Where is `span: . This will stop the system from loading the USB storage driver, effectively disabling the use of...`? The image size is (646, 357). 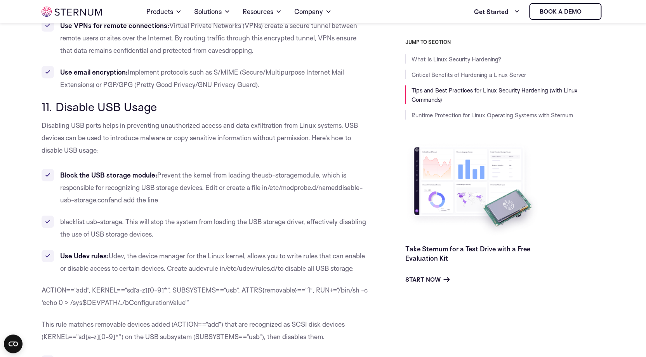
span: . This will stop the system from loading the USB storage driver, effectively disabling the use of... is located at coordinates (213, 227).